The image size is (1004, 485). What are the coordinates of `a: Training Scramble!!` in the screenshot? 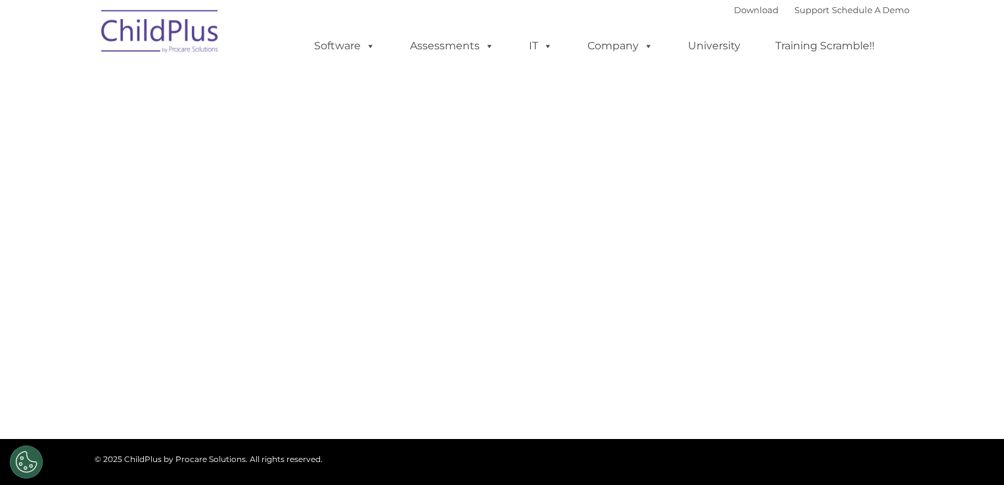 It's located at (825, 46).